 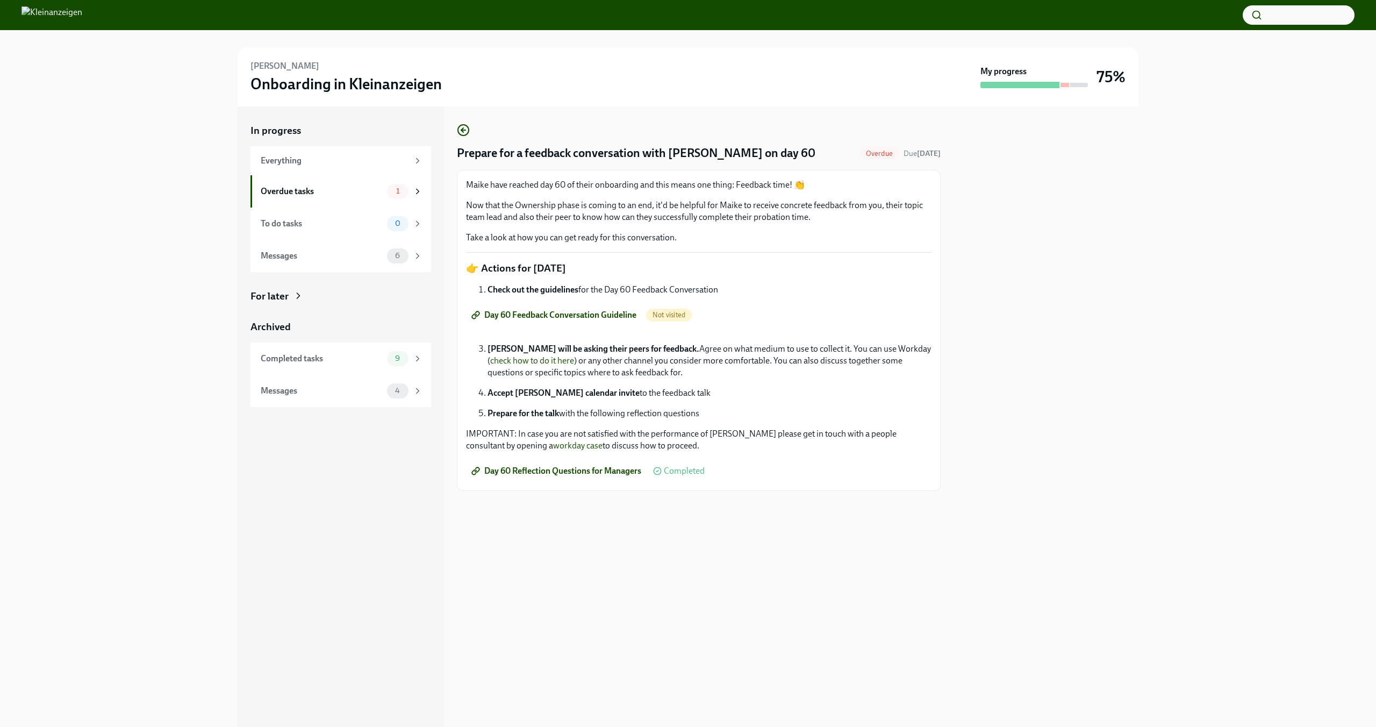 I want to click on strong: Prepare for the talk, so click(x=523, y=413).